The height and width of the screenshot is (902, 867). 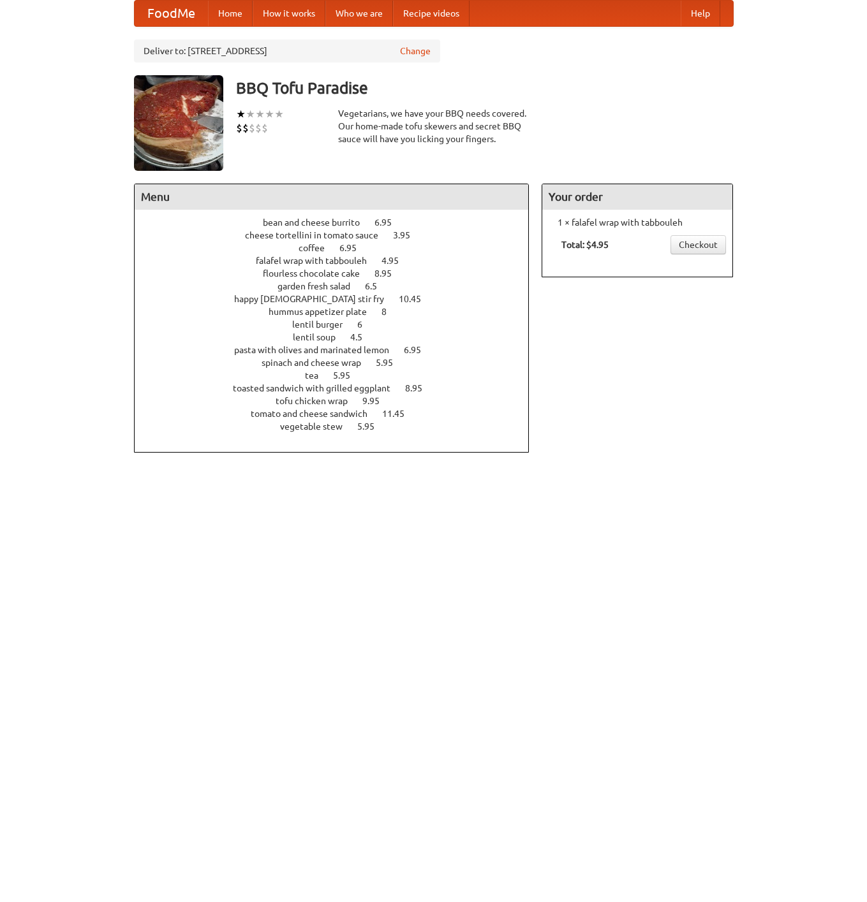 I want to click on a: How it works, so click(x=289, y=13).